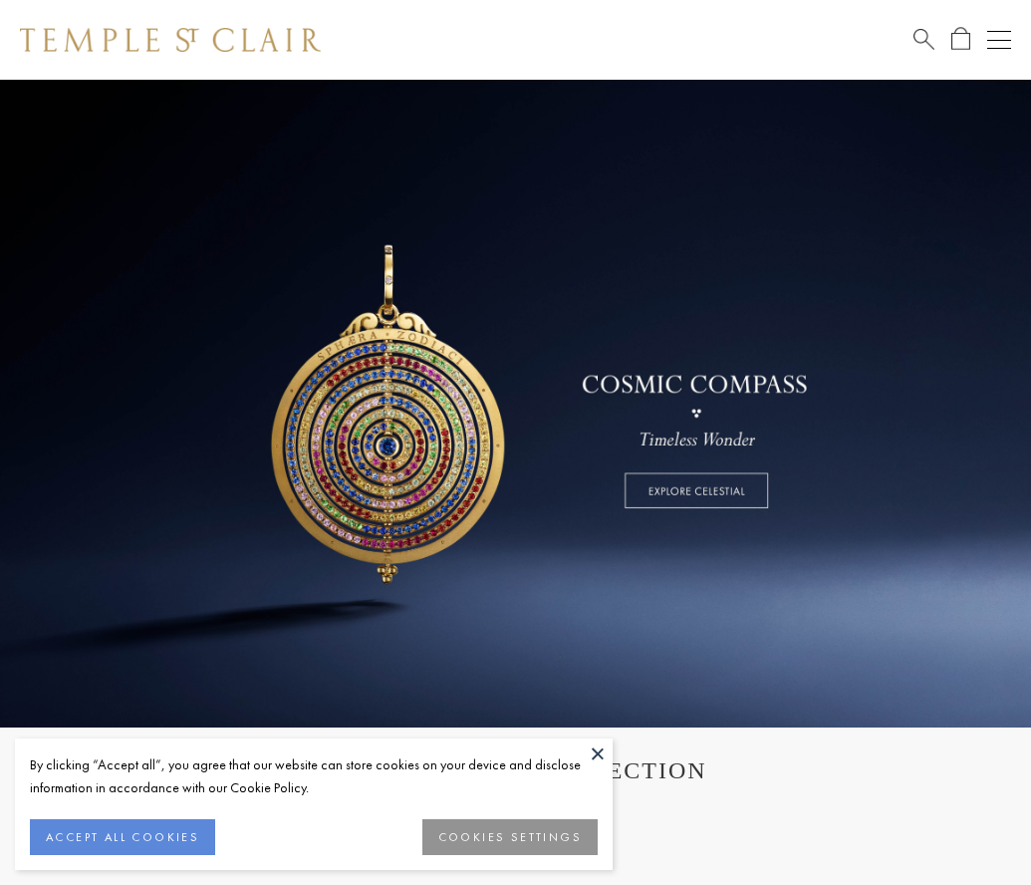  Describe the element at coordinates (960, 39) in the screenshot. I see `a: Open Shopping Bag` at that location.